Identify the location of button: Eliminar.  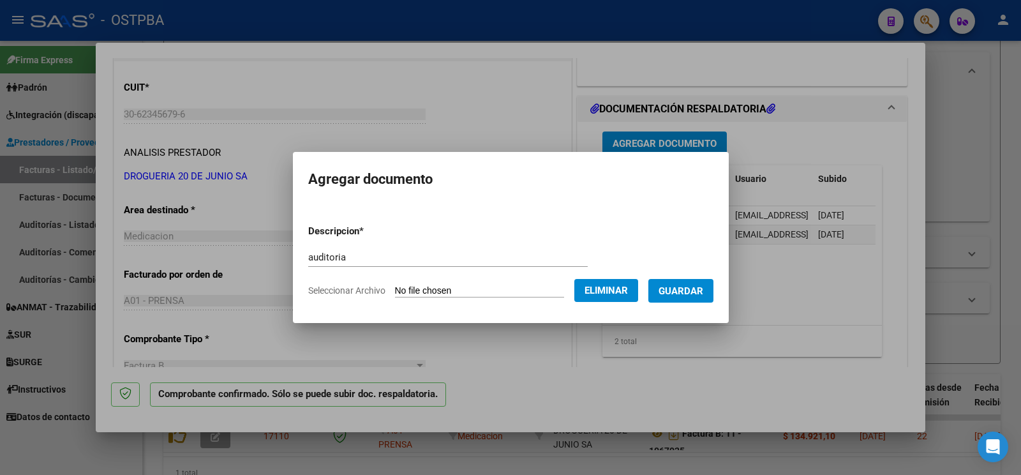
(606, 290).